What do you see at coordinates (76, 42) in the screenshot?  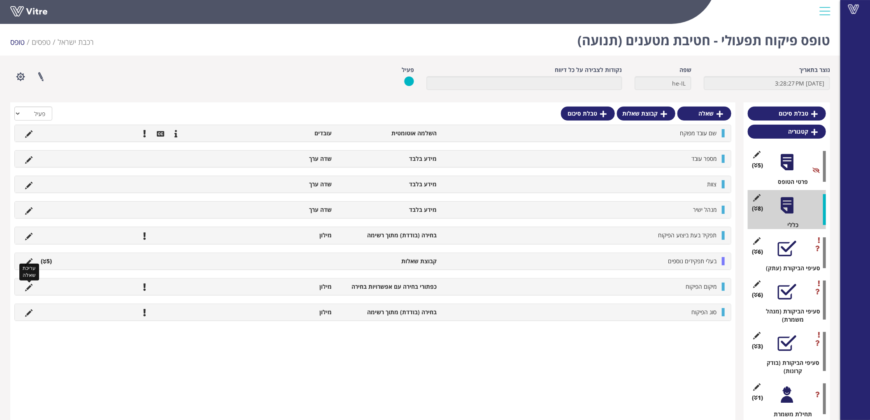 I see `span: 335` at bounding box center [76, 42].